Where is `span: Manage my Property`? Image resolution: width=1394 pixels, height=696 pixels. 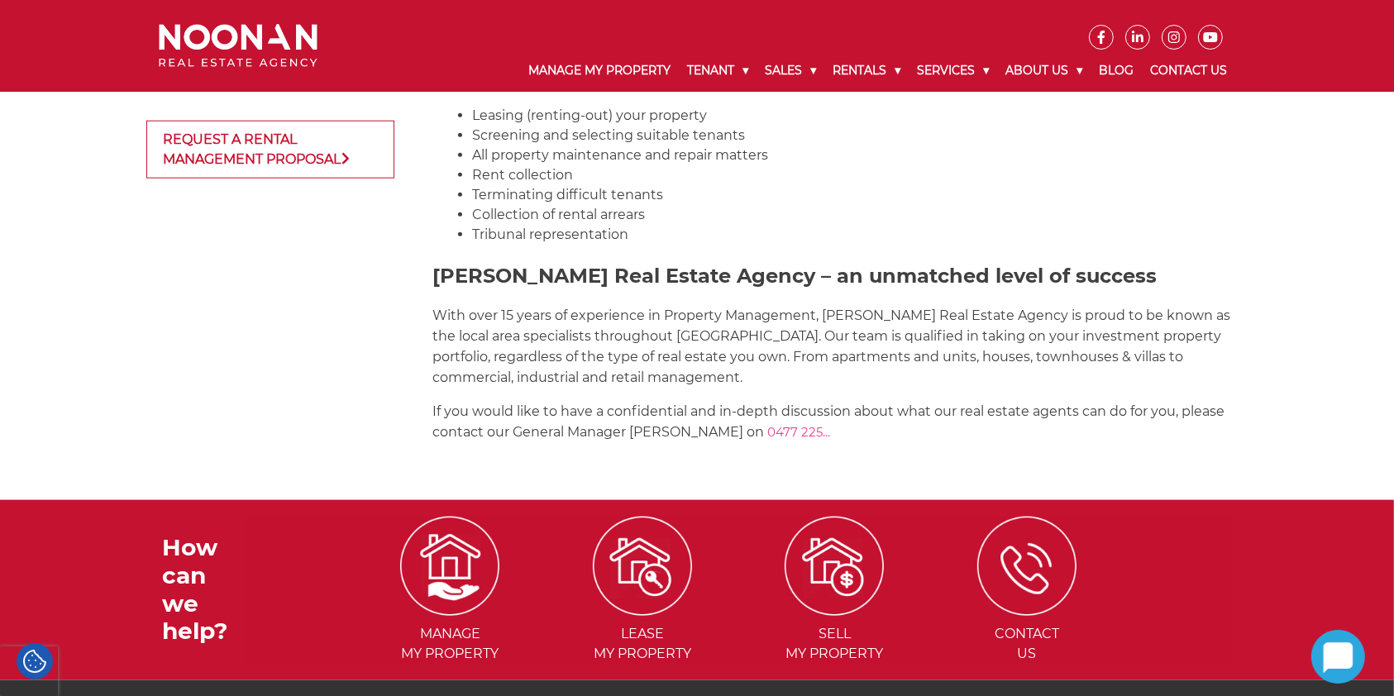
span: Manage my Property is located at coordinates (450, 644).